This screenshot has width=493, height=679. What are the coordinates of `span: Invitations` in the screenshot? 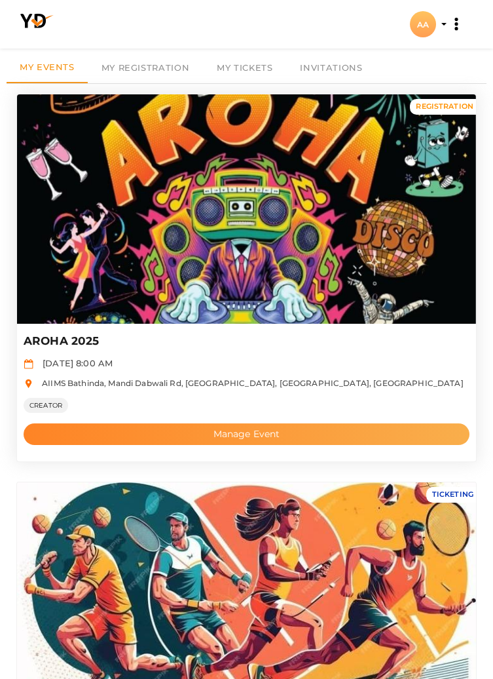 It's located at (331, 67).